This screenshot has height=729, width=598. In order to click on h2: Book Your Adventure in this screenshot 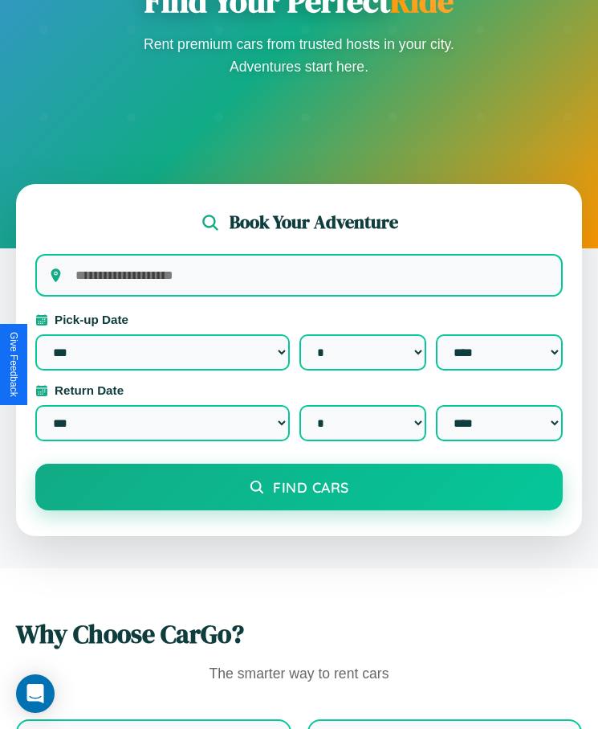, I will do `click(314, 222)`.